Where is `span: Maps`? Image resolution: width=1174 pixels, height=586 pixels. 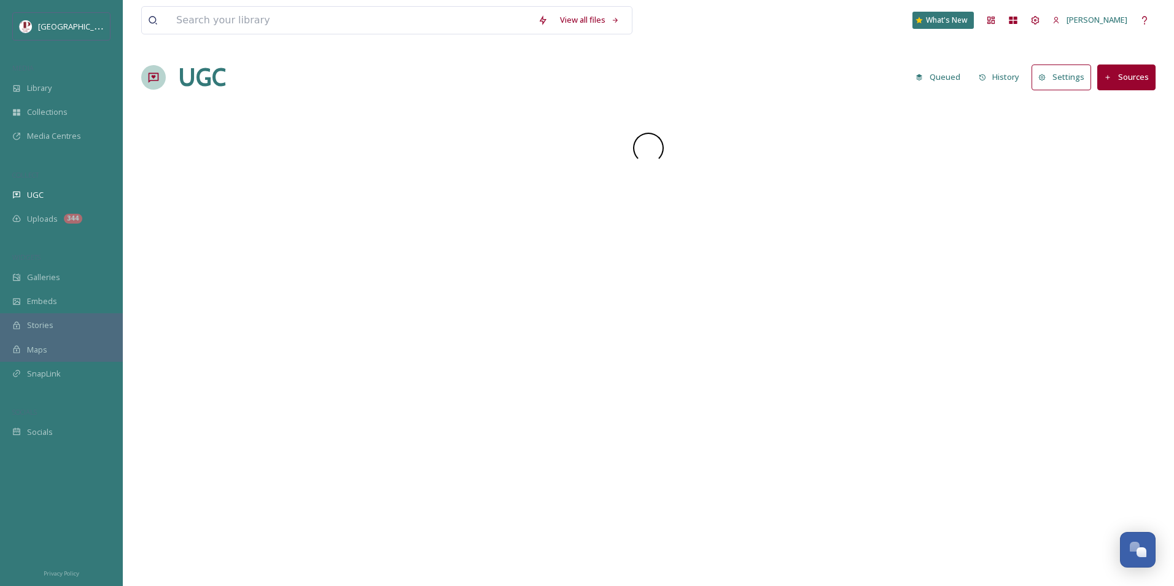 span: Maps is located at coordinates (37, 349).